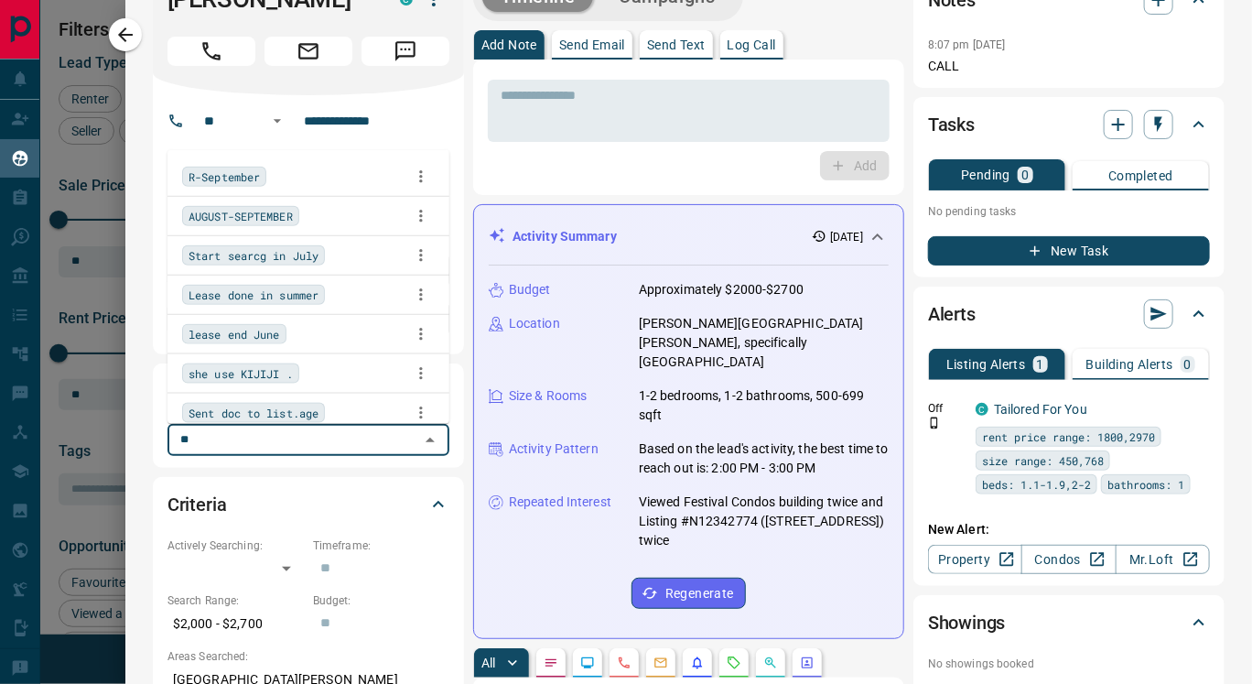 This screenshot has height=684, width=1252. I want to click on div: Tasks, so click(1069, 124).